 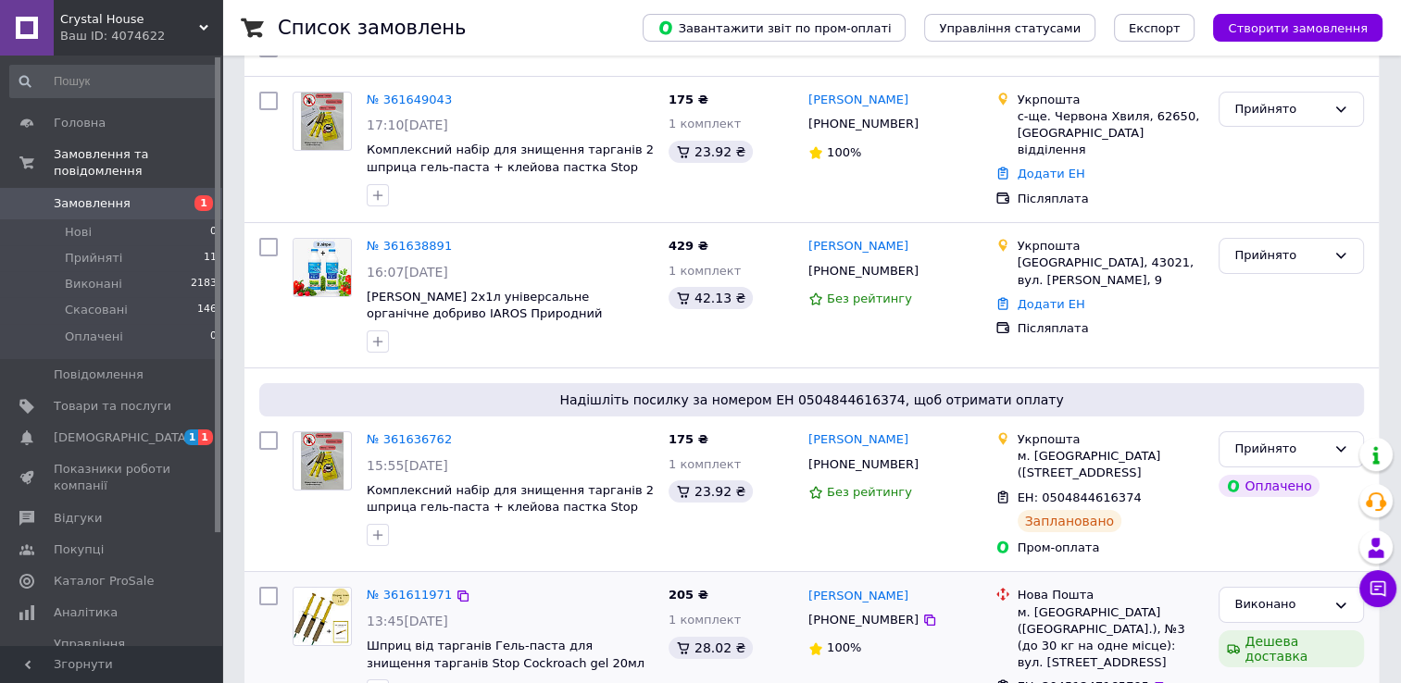 I want to click on span: ЕН: 0504844616374, so click(x=1080, y=497).